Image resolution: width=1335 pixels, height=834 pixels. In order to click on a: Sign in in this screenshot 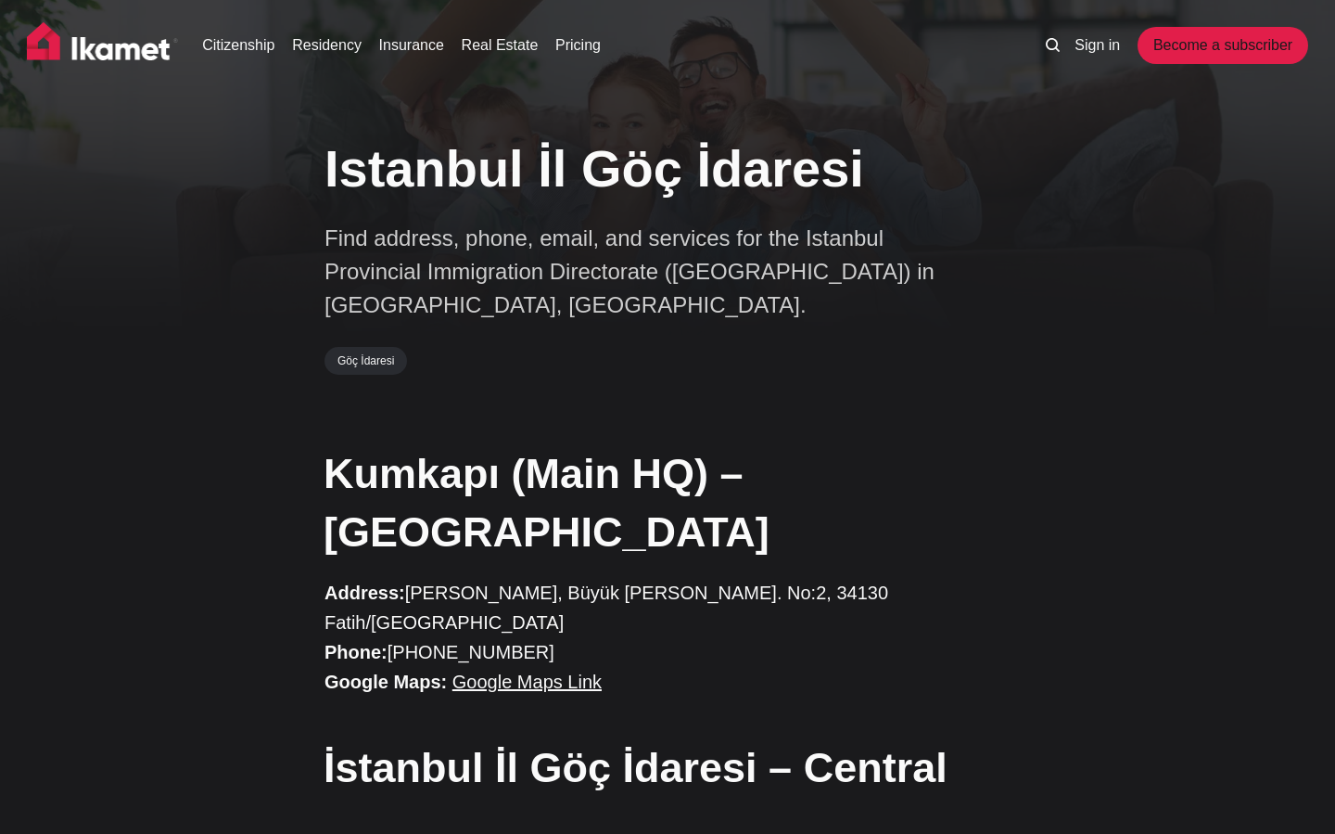, I will do `click(1097, 45)`.